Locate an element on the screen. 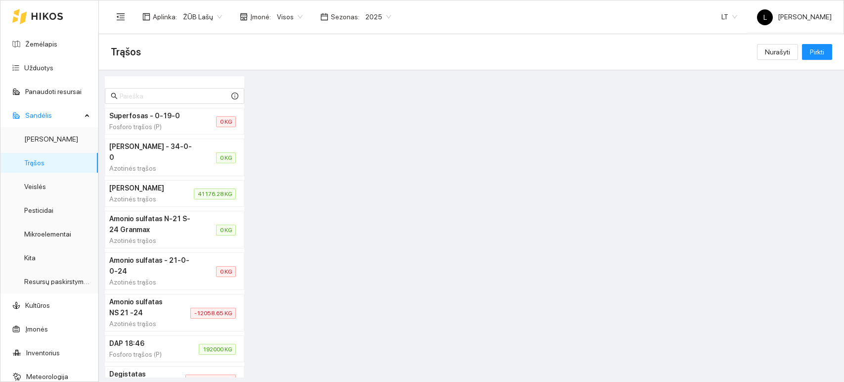 The image size is (844, 382). span: shop is located at coordinates (244, 17).